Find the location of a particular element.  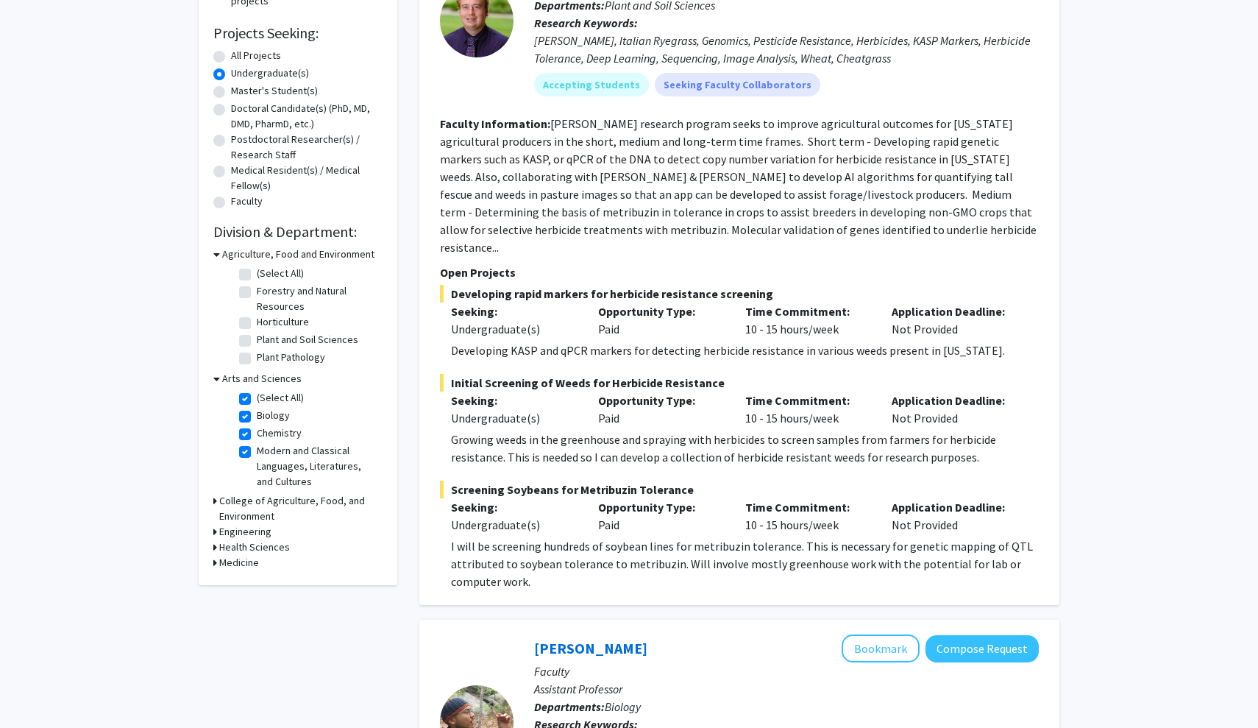

label: Undergraduate(s) is located at coordinates (270, 73).